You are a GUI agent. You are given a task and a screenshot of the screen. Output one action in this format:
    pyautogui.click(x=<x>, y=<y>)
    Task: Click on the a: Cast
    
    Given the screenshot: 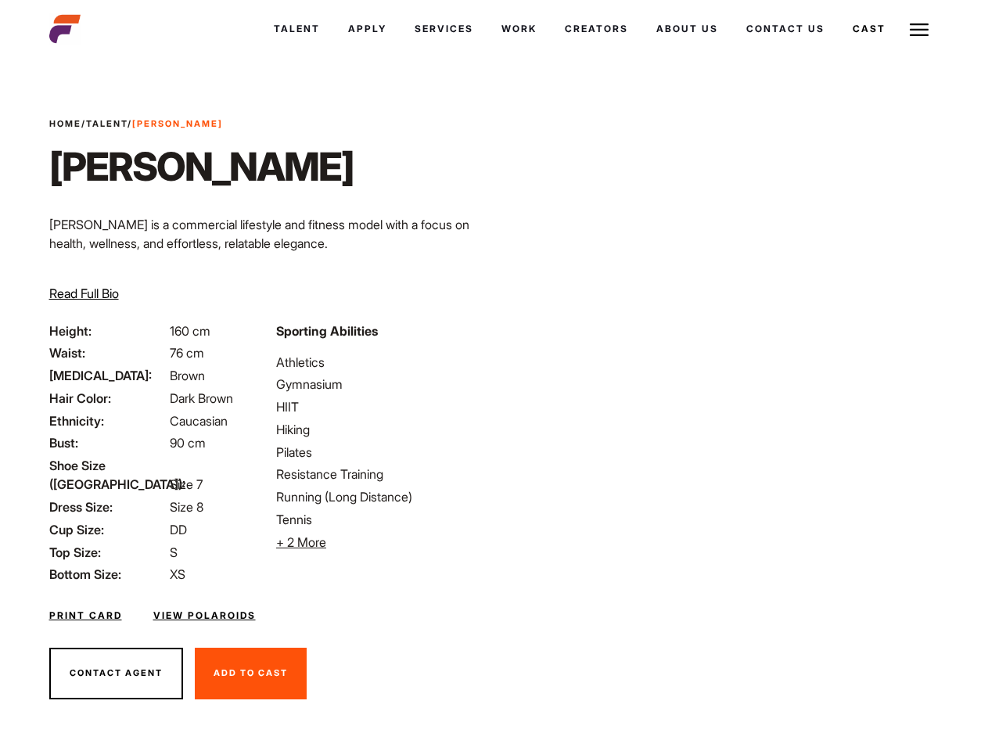 What is the action you would take?
    pyautogui.click(x=869, y=29)
    